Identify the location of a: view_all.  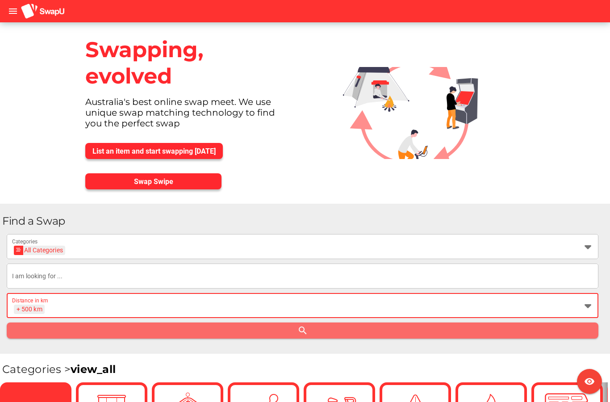
(93, 369).